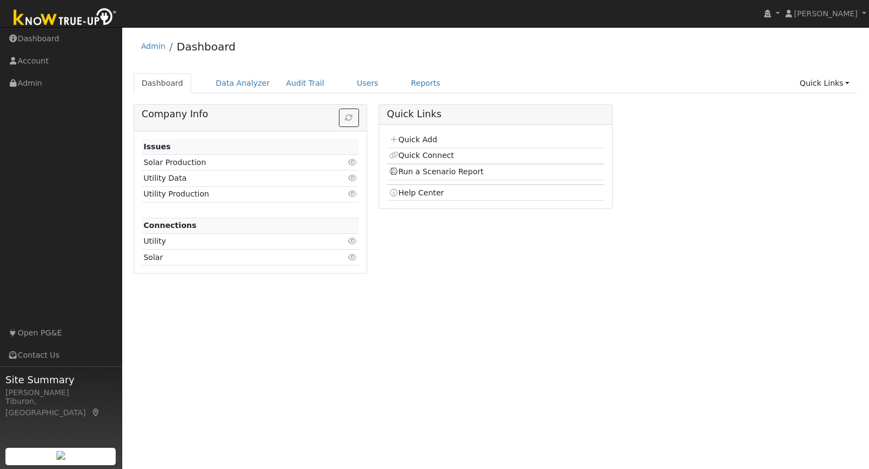 The width and height of the screenshot is (869, 469). What do you see at coordinates (495, 114) in the screenshot?
I see `h5: Quick Links` at bounding box center [495, 114].